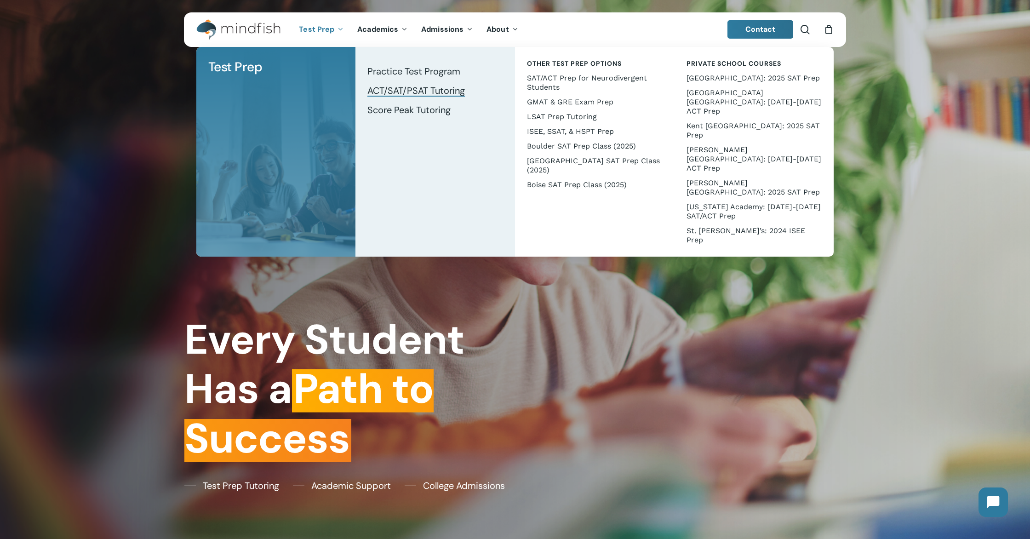  What do you see at coordinates (594, 185) in the screenshot?
I see `a: Boise SAT Prep Class (2025)` at bounding box center [594, 185].